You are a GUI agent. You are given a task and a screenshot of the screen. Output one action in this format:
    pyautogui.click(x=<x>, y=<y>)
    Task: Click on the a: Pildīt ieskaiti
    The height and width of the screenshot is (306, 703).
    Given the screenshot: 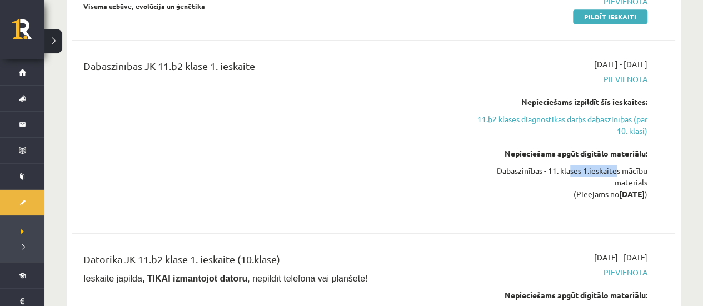 What is the action you would take?
    pyautogui.click(x=610, y=17)
    